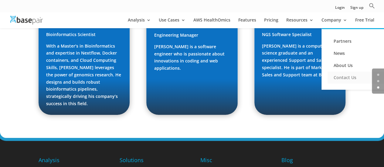 This screenshot has height=167, width=384. Describe the element at coordinates (220, 162) in the screenshot. I see `h4: Misc` at that location.